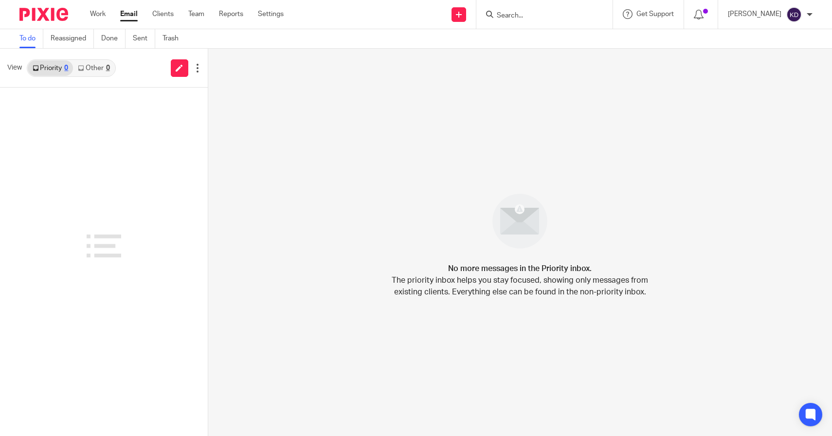  I want to click on a: Trash, so click(174, 38).